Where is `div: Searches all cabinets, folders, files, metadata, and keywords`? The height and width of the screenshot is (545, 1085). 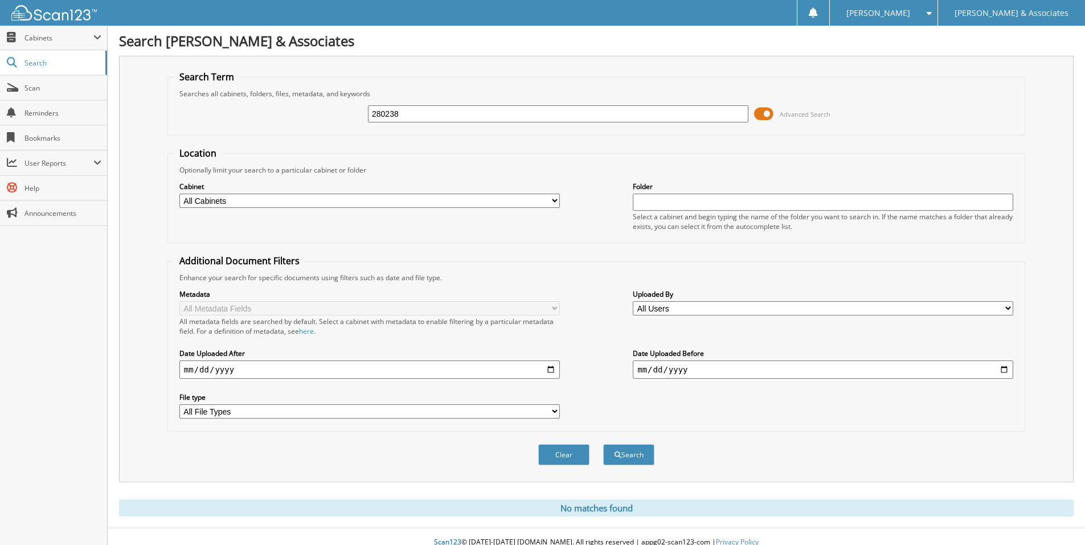
div: Searches all cabinets, folders, files, metadata, and keywords is located at coordinates (596, 93).